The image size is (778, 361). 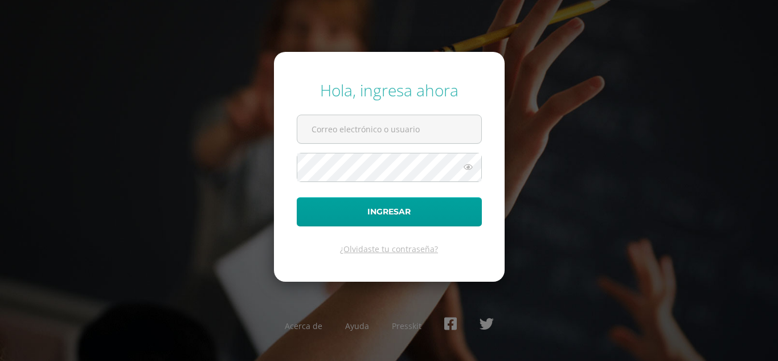 What do you see at coordinates (357, 325) in the screenshot?
I see `a: Ayuda` at bounding box center [357, 325].